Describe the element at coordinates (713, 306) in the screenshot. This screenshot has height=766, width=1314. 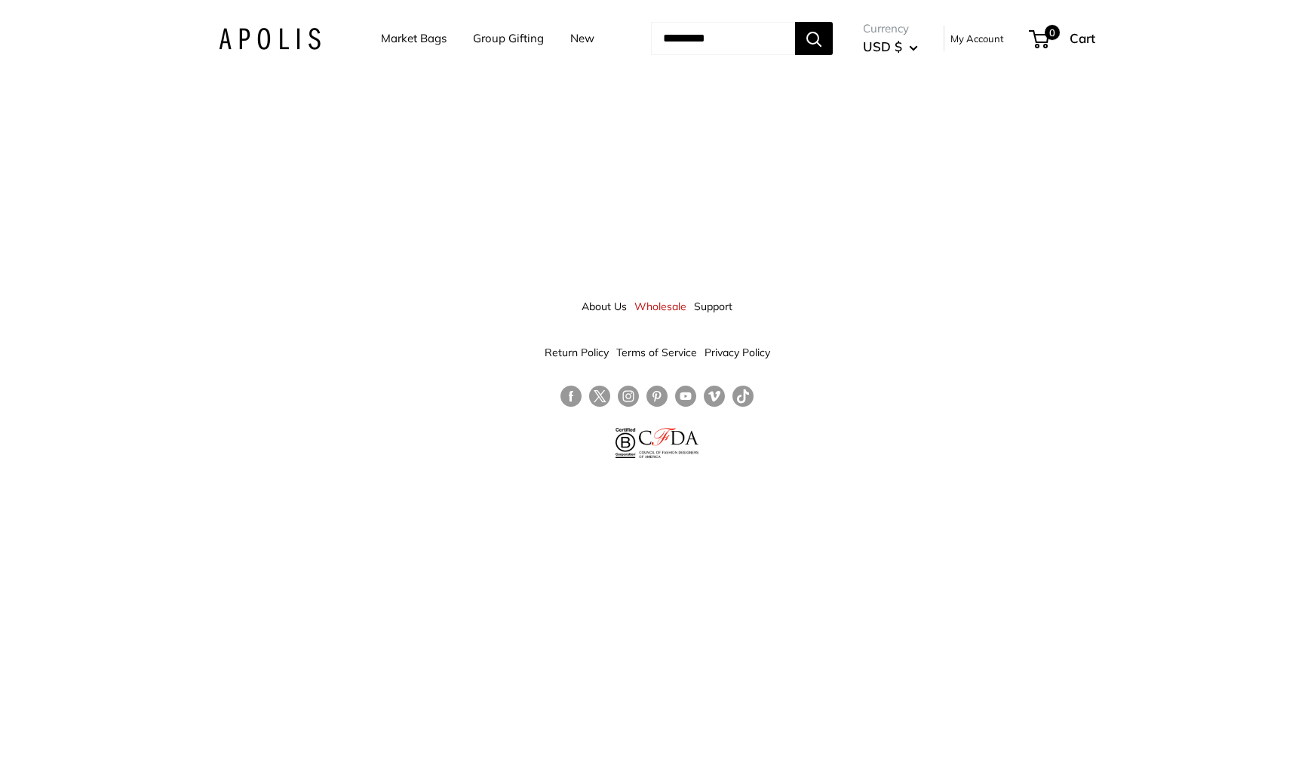
I see `a: Support` at that location.